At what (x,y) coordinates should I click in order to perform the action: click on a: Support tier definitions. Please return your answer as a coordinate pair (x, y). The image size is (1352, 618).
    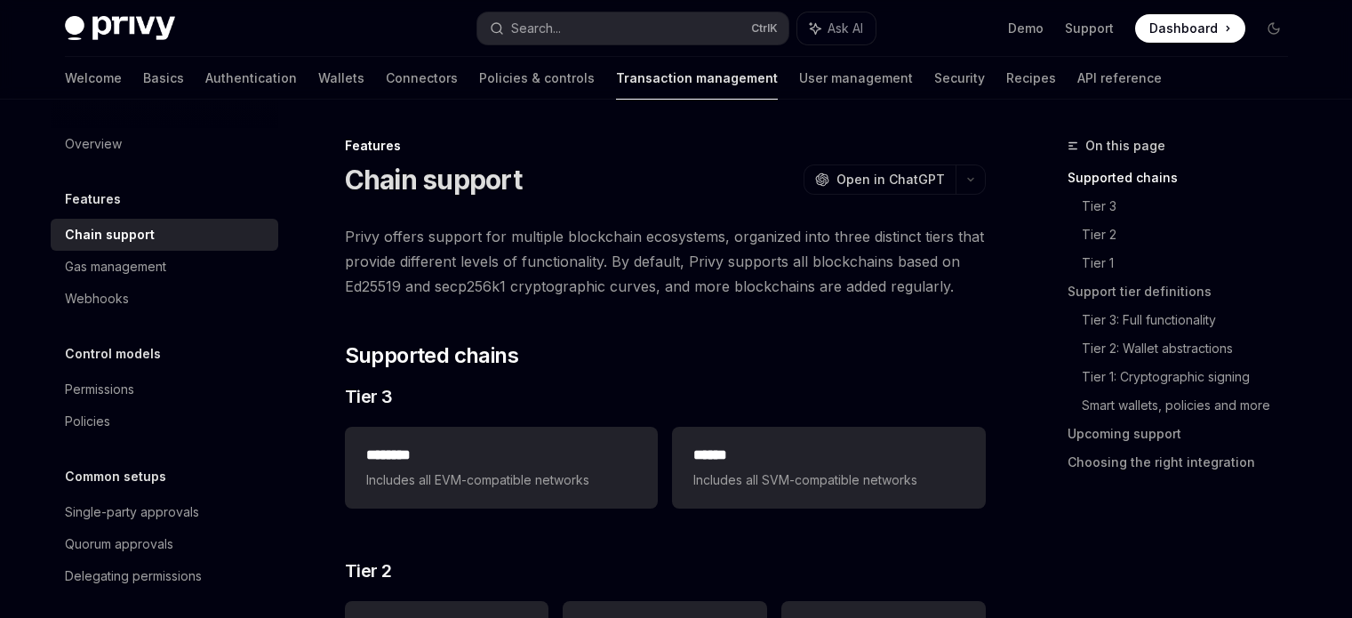
    Looking at the image, I should click on (1185, 292).